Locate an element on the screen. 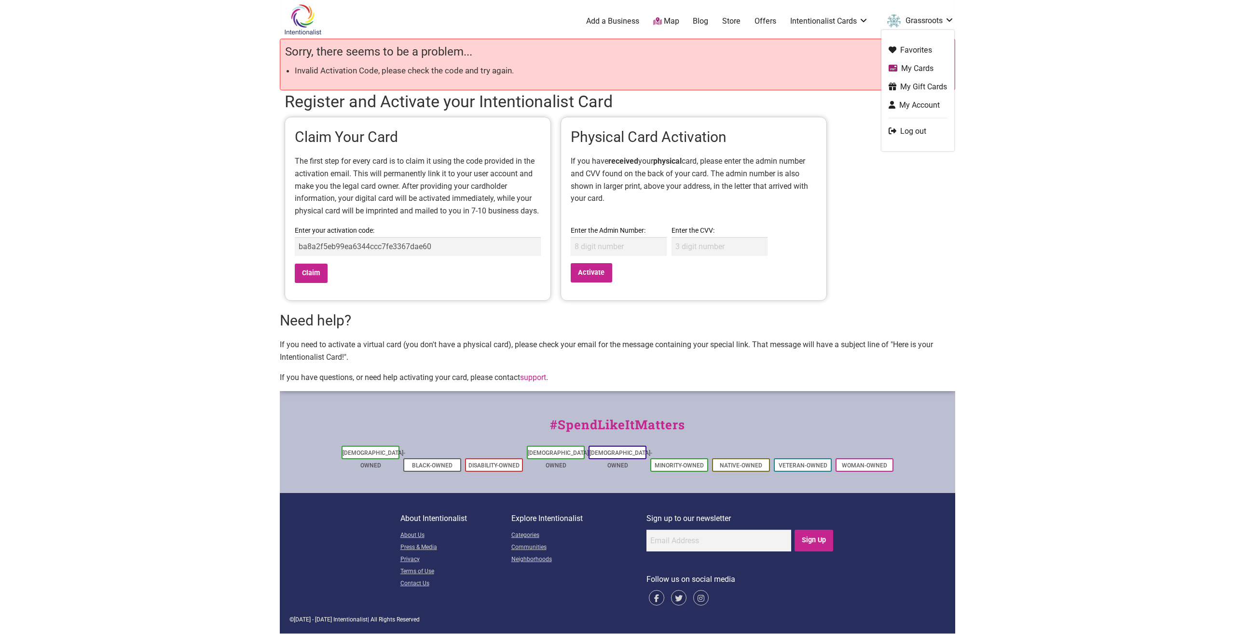 Image resolution: width=1235 pixels, height=634 pixels. h4: Sorry, there seems to be a problem... is located at coordinates (618, 52).